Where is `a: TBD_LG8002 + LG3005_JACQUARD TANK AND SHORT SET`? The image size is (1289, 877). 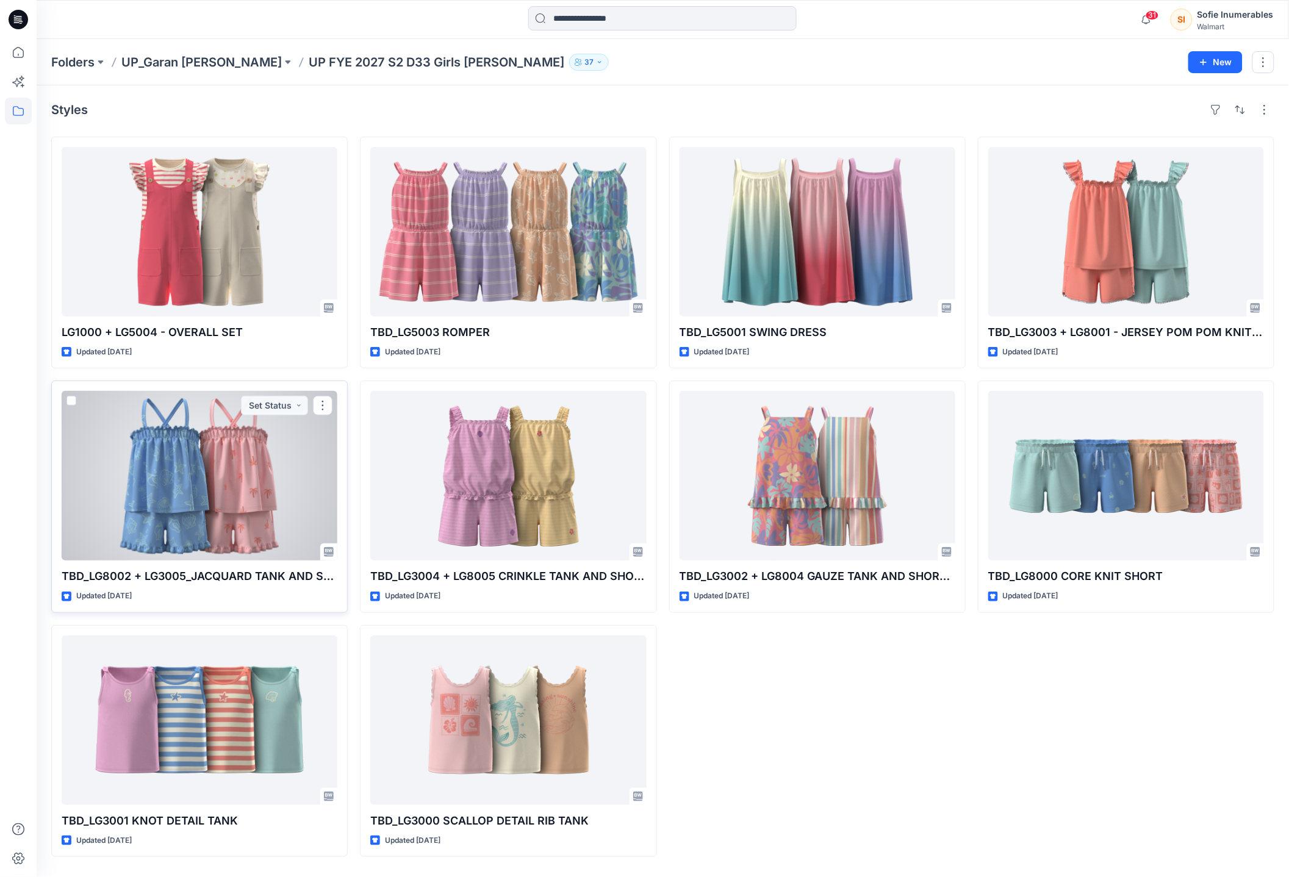 a: TBD_LG8002 + LG3005_JACQUARD TANK AND SHORT SET is located at coordinates (199, 476).